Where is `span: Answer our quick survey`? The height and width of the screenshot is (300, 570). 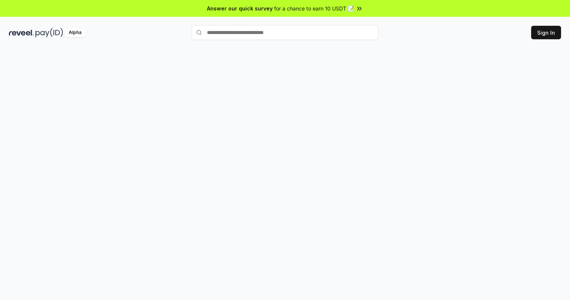
span: Answer our quick survey is located at coordinates (240, 8).